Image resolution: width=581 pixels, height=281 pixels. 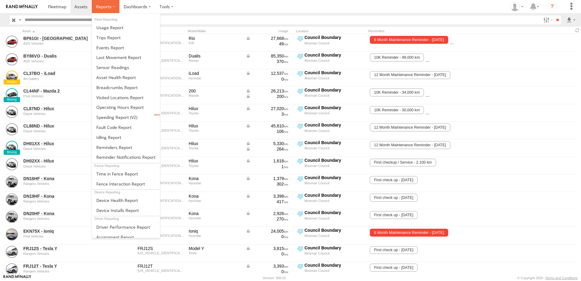 What do you see at coordinates (275, 278) in the screenshot?
I see `div: Version: 308.01` at bounding box center [275, 278].